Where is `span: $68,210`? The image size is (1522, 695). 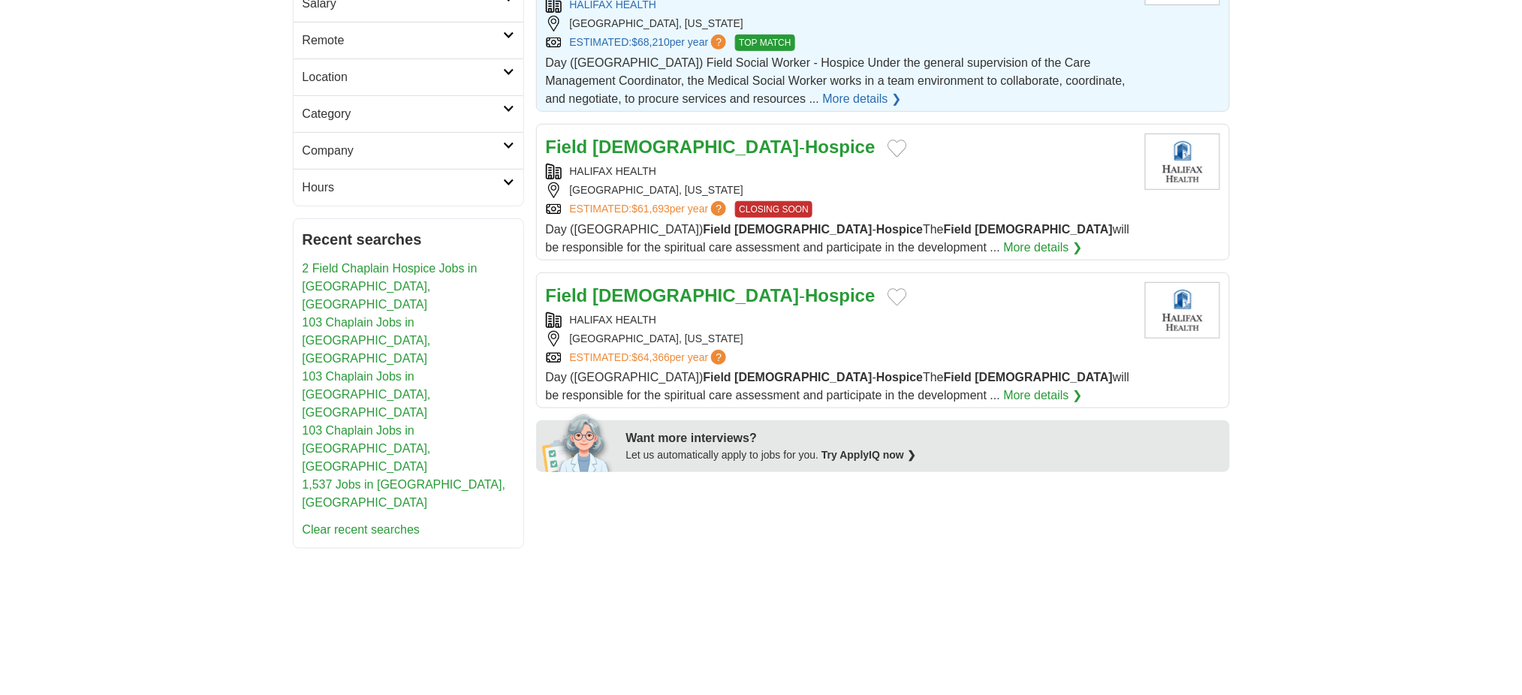
span: $68,210 is located at coordinates (650, 42).